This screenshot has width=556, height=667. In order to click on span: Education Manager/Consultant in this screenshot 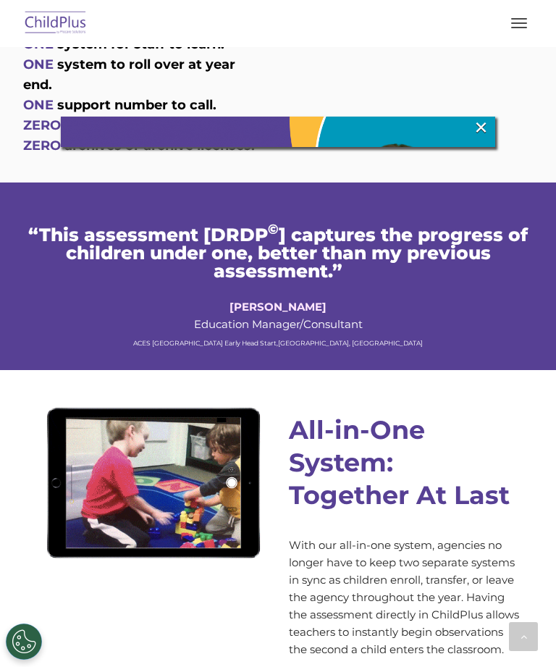, I will do `click(278, 315)`.